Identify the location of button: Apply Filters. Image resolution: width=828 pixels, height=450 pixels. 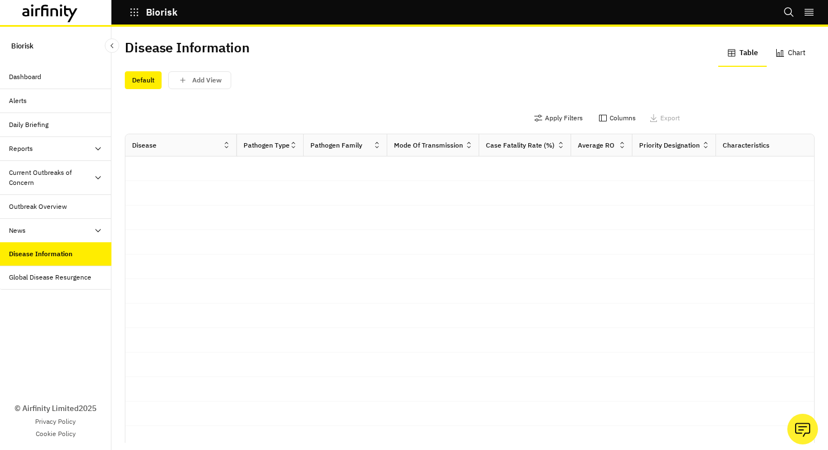
(558, 118).